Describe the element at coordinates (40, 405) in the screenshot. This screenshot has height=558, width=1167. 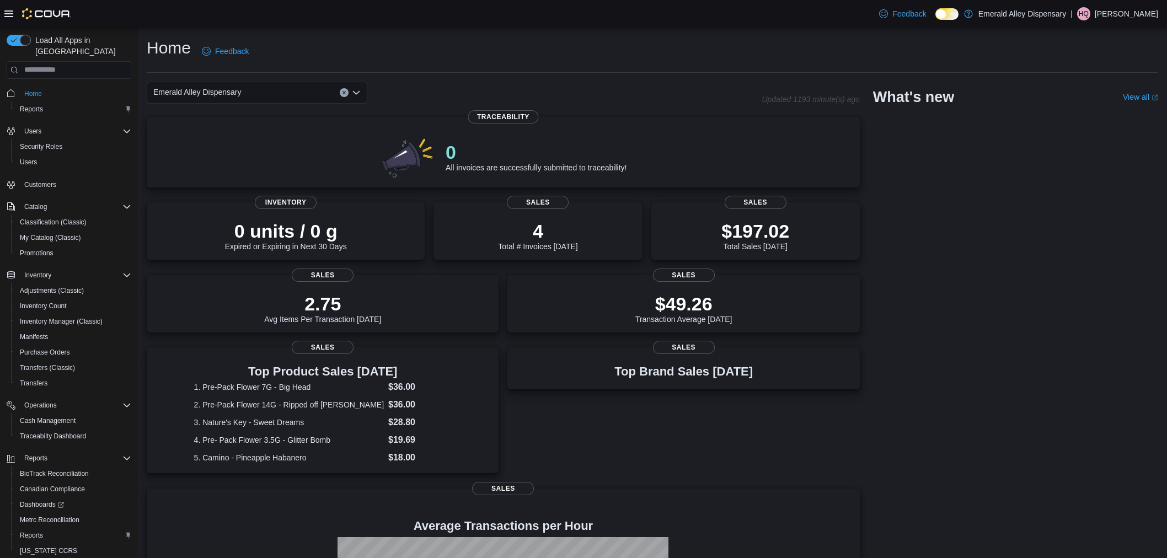
I see `span: Operations` at that location.